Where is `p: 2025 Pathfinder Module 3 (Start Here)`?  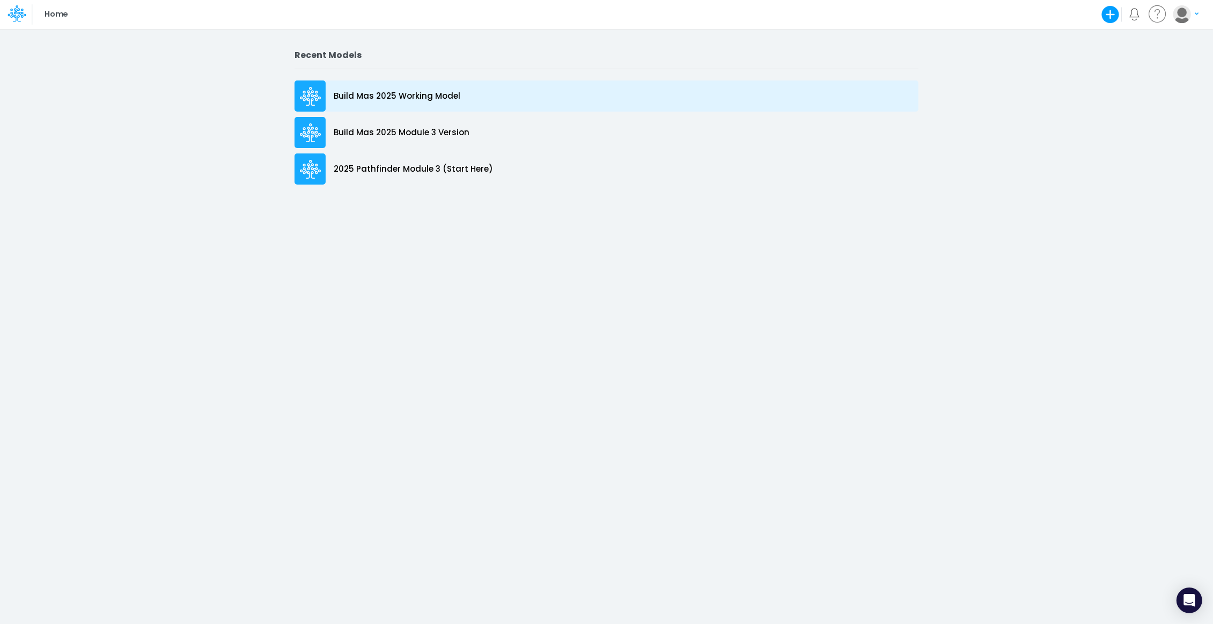
p: 2025 Pathfinder Module 3 (Start Here) is located at coordinates (413, 169).